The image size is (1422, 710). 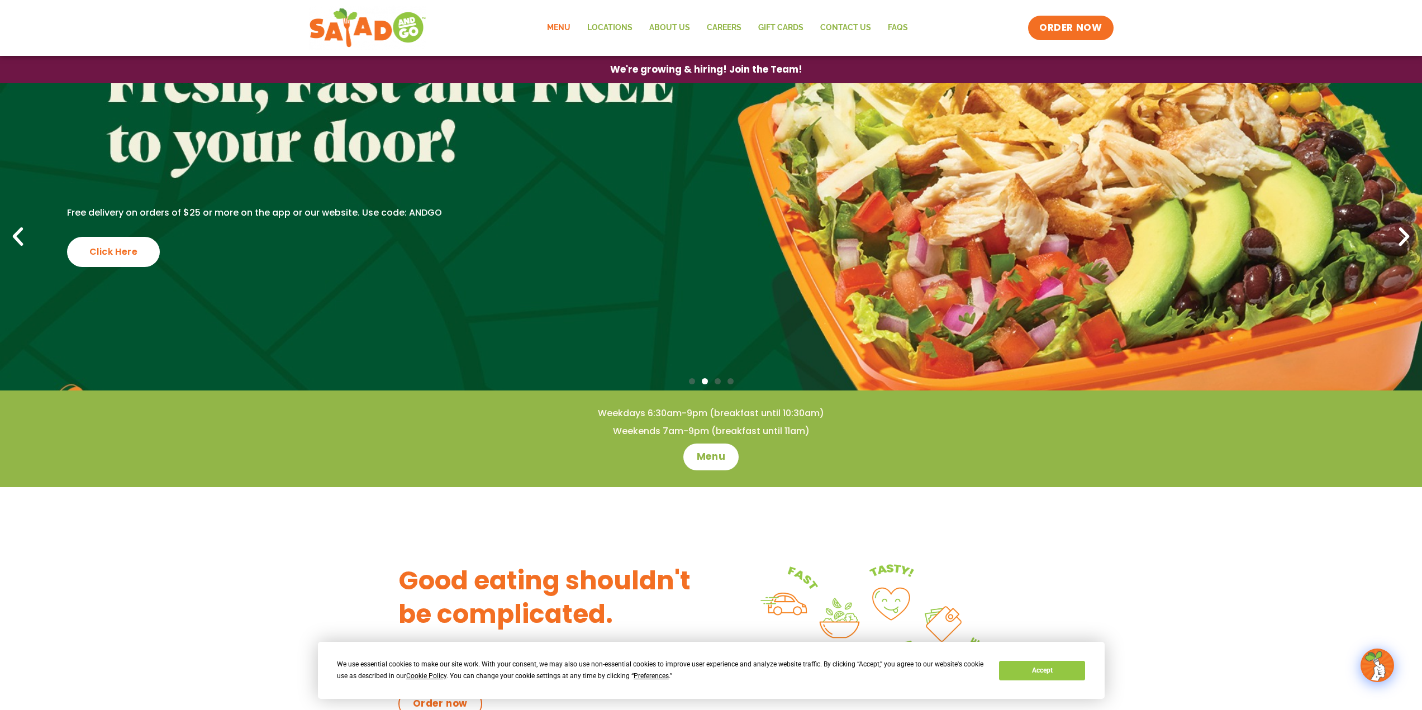 What do you see at coordinates (717, 381) in the screenshot?
I see `span: Go to slide 3` at bounding box center [717, 381].